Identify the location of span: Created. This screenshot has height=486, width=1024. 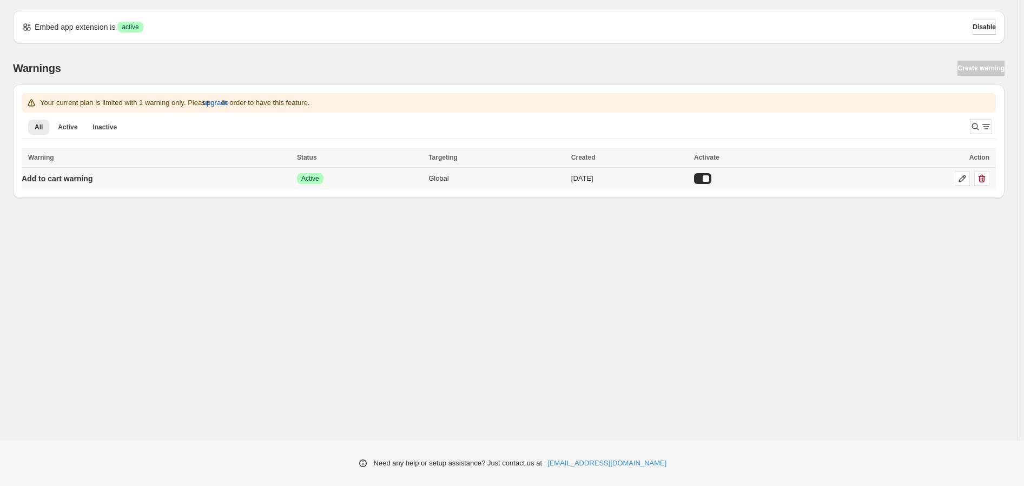
(583, 157).